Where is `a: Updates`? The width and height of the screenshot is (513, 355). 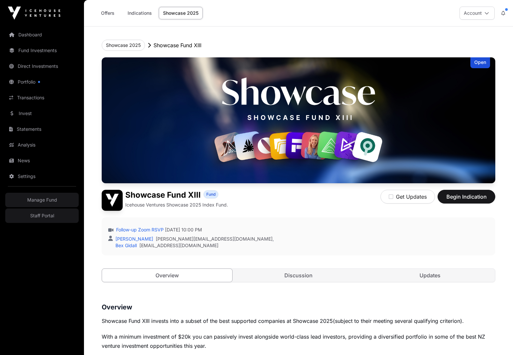 a: Updates is located at coordinates (429, 275).